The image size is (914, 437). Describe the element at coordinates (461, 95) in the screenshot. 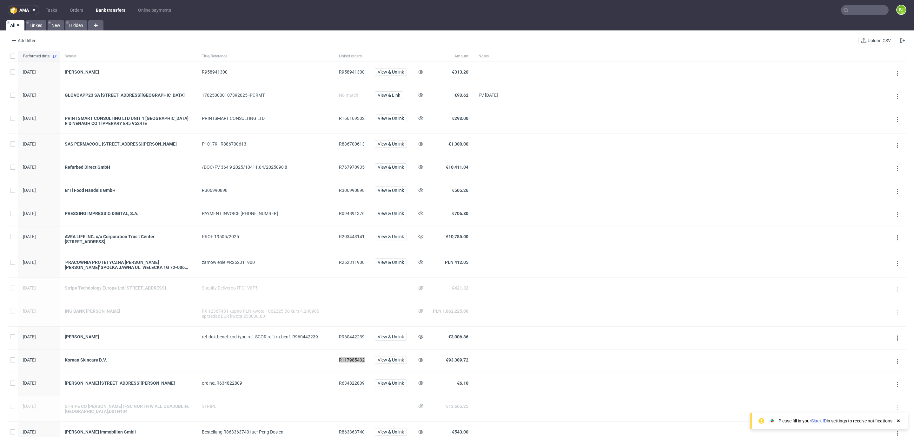

I see `span: €93.62` at that location.